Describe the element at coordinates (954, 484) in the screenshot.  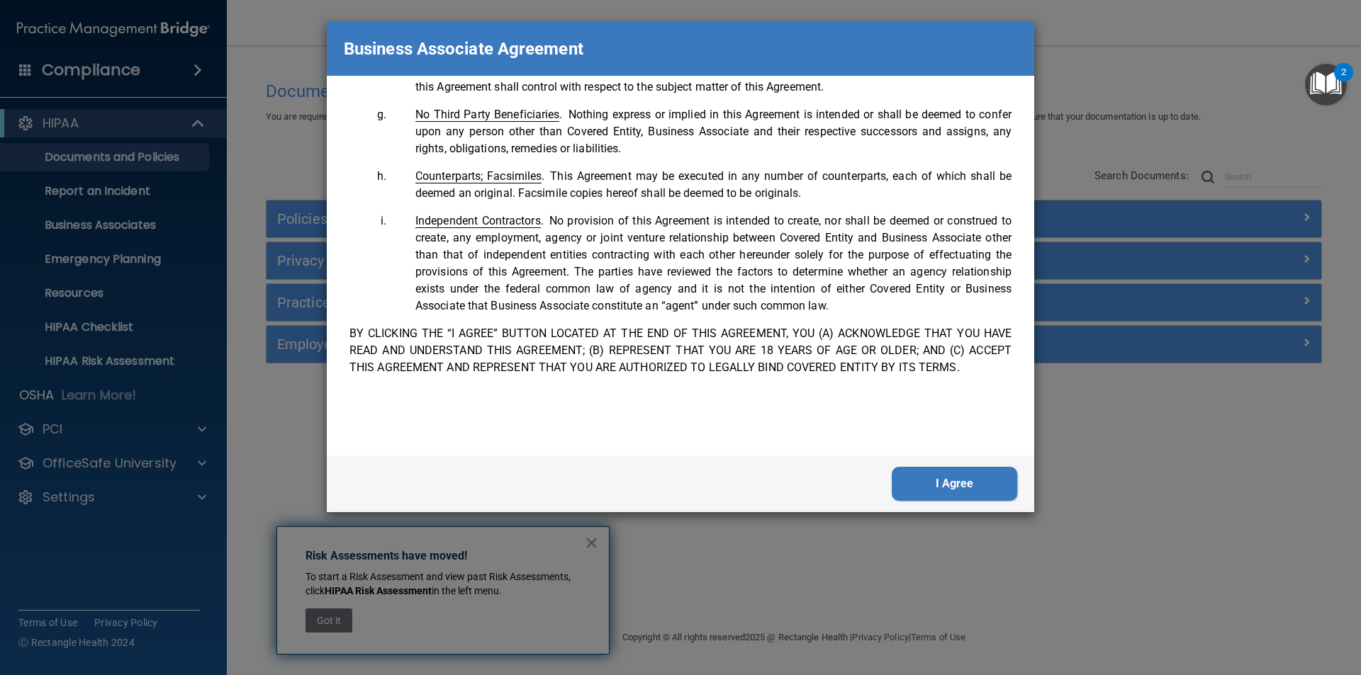
I see `button: I Agree` at that location.